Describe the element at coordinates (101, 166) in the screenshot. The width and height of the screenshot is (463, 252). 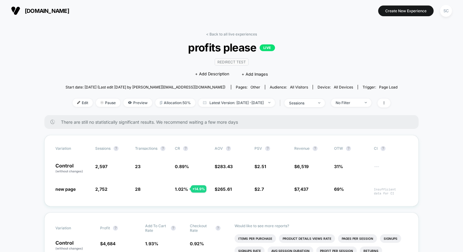
I see `span: 2,597` at that location.